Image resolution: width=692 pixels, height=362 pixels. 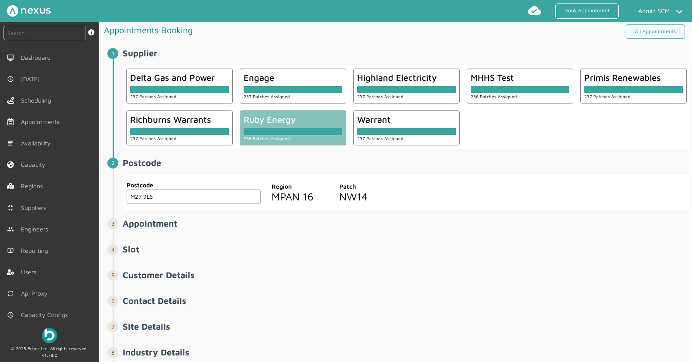 What do you see at coordinates (369, 186) in the screenshot?
I see `label: Patch` at bounding box center [369, 186].